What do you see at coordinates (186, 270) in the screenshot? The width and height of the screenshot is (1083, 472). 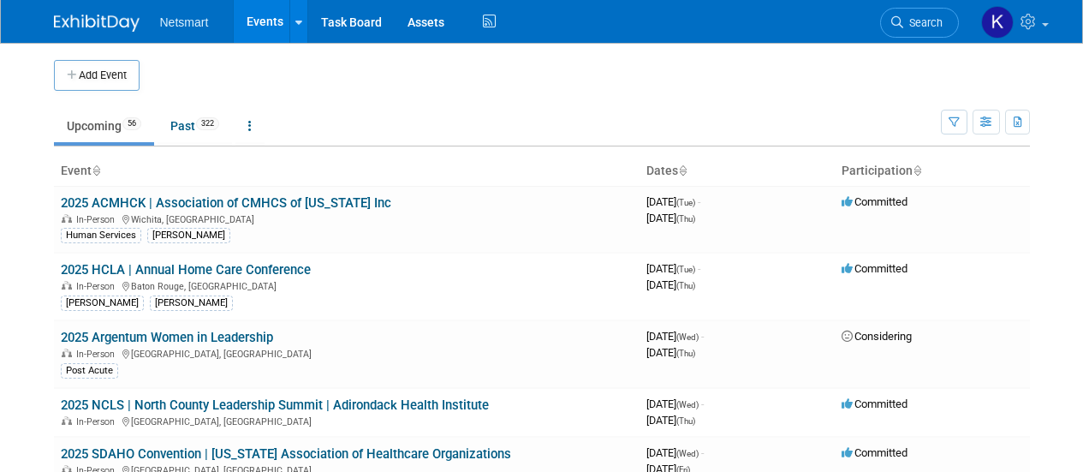 I see `a: 2025 HCLA | Annual Home Care Conference` at bounding box center [186, 270].